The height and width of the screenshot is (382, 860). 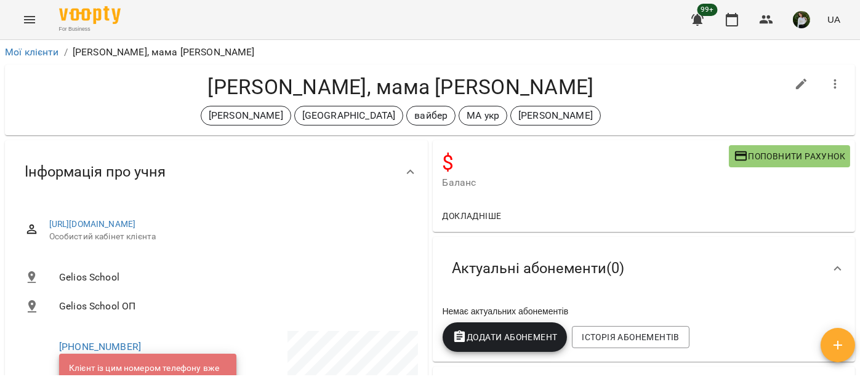 What do you see at coordinates (644, 311) in the screenshot?
I see `div: Немає актуальних абонементів` at bounding box center [644, 311].